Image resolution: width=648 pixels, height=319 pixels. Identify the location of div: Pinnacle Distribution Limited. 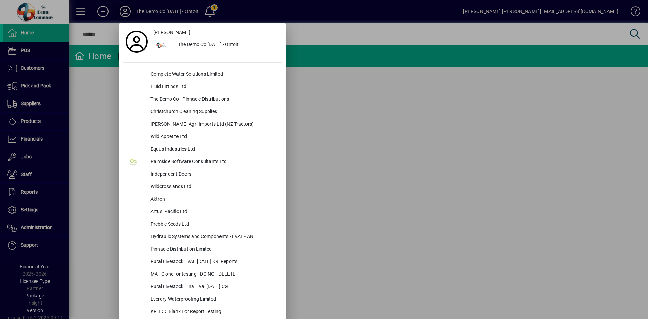
(214, 249).